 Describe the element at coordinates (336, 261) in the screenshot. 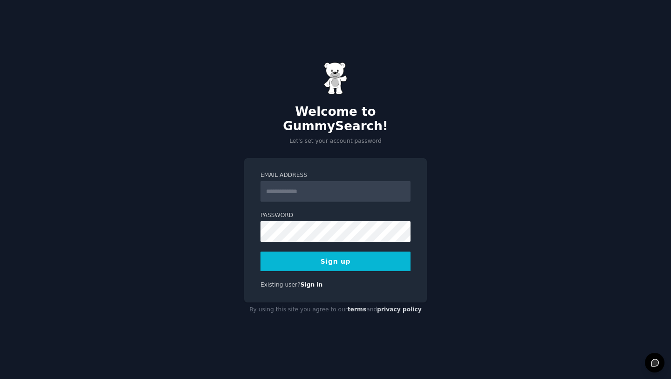

I see `button: Sign up` at that location.